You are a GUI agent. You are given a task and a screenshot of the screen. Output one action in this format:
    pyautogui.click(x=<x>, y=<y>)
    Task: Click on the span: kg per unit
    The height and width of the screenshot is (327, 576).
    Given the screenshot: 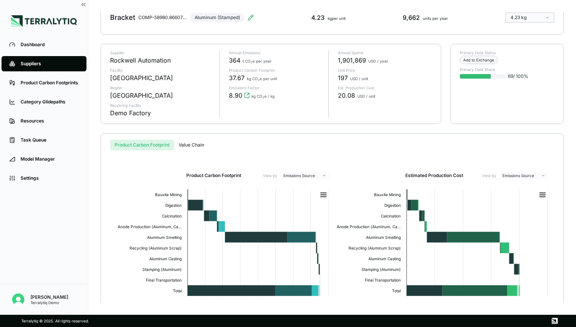 What is the action you would take?
    pyautogui.click(x=337, y=18)
    